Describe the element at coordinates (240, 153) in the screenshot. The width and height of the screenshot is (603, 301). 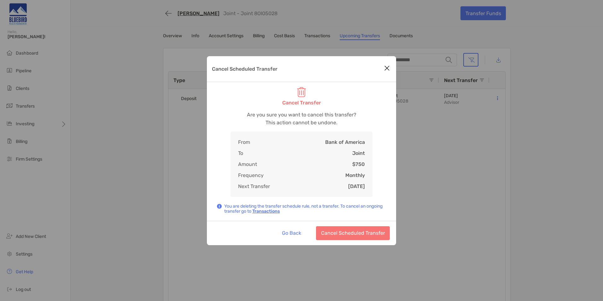
I see `p: To` at that location.